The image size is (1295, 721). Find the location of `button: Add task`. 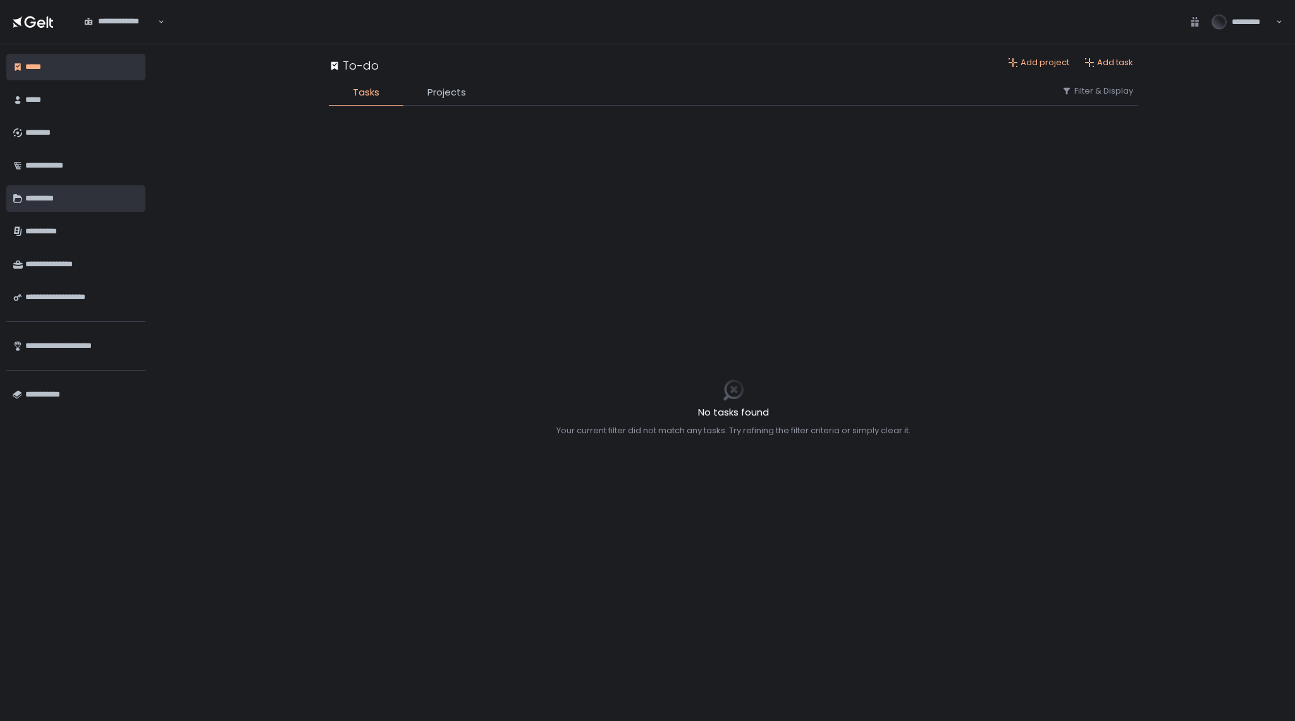

button: Add task is located at coordinates (1108, 63).